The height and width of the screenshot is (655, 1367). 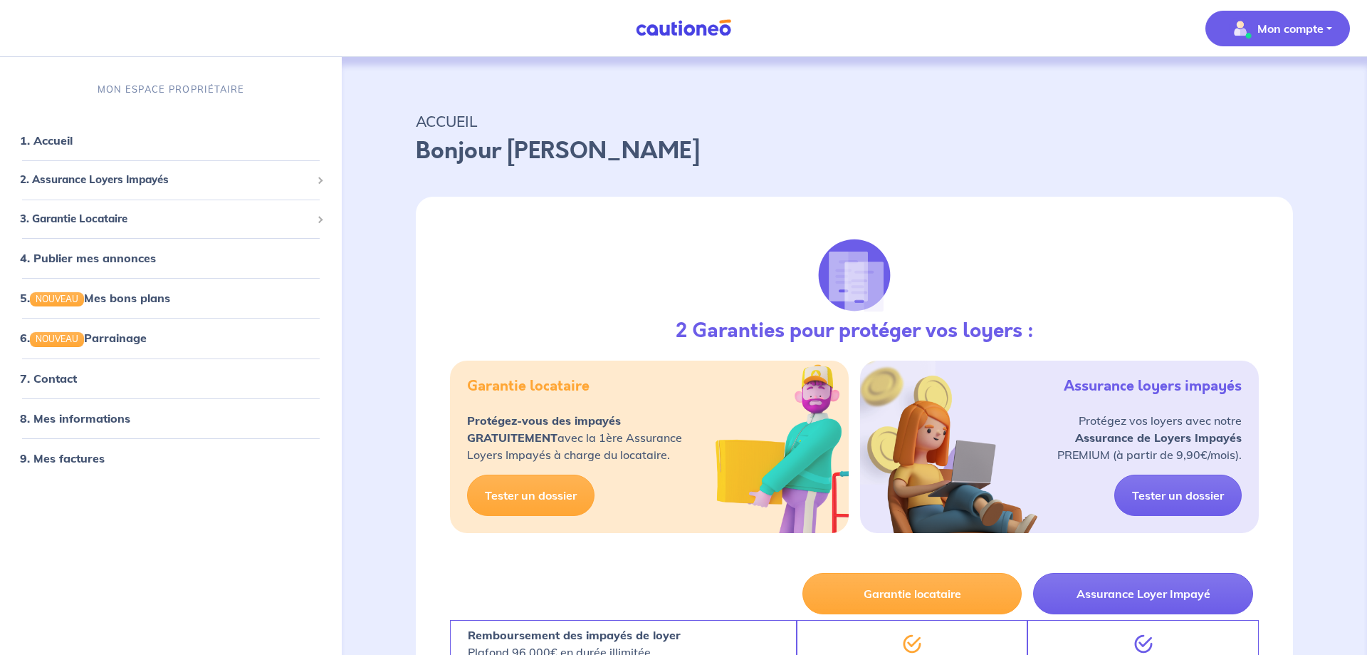 What do you see at coordinates (171, 258) in the screenshot?
I see `div: 4. Publier mes annonces` at bounding box center [171, 258].